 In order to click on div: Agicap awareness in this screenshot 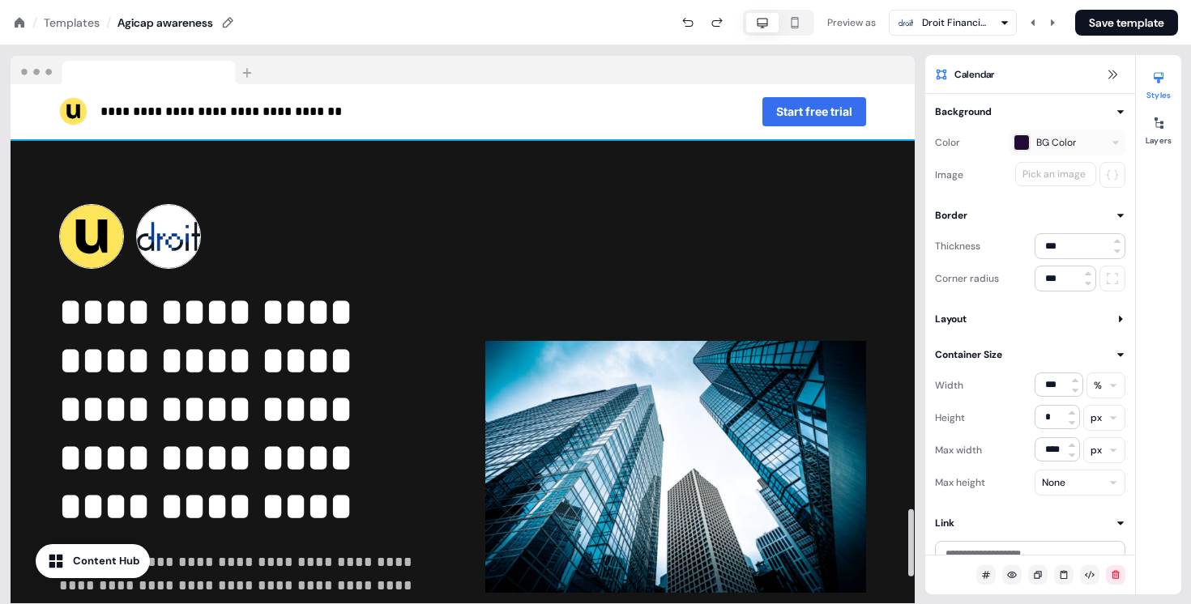, I will do `click(165, 23)`.